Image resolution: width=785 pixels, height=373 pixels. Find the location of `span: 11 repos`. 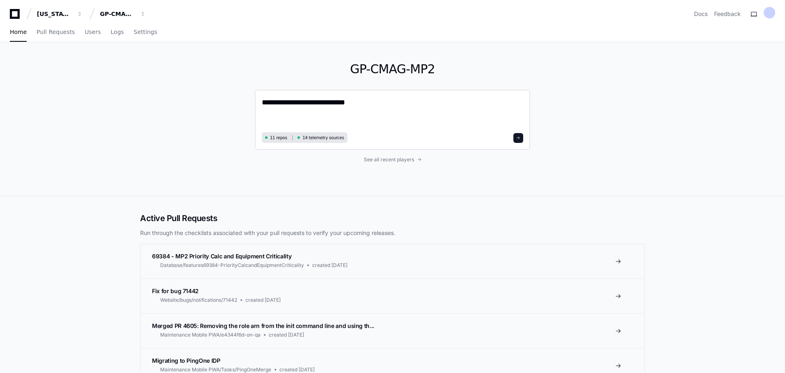

span: 11 repos is located at coordinates (279, 138).